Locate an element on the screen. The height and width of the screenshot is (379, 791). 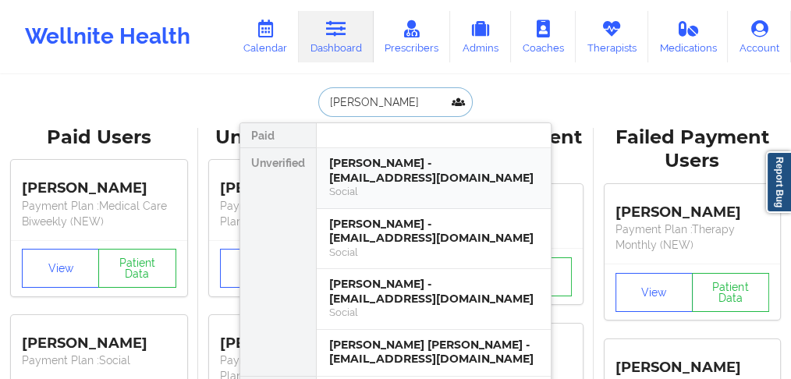
a: Dashboard is located at coordinates (336, 37).